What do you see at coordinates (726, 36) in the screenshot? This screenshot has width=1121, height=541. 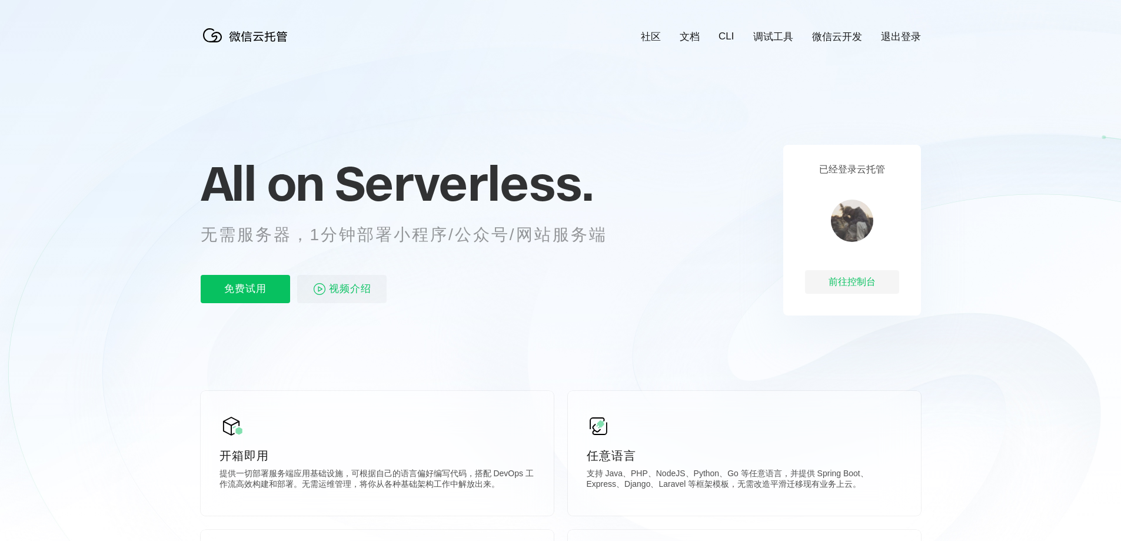 I see `a: CLI` at bounding box center [726, 36].